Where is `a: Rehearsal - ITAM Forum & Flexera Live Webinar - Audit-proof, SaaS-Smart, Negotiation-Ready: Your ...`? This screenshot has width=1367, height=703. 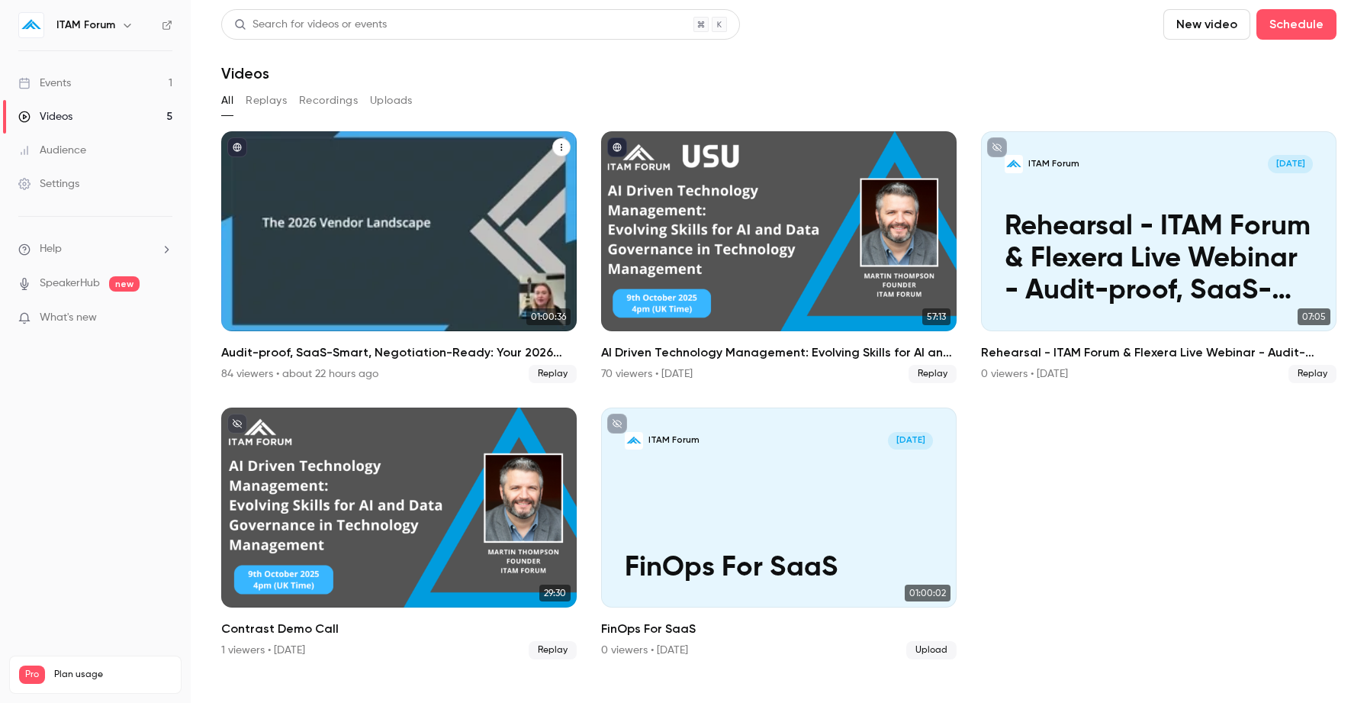 a: Rehearsal - ITAM Forum & Flexera Live Webinar - Audit-proof, SaaS-Smart, Negotiation-Ready: Your ... is located at coordinates (1159, 257).